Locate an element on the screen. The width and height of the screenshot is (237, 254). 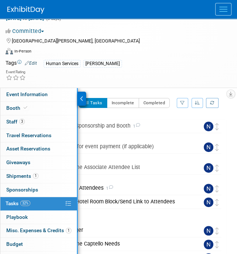
div: Human Services is located at coordinates (62, 64).